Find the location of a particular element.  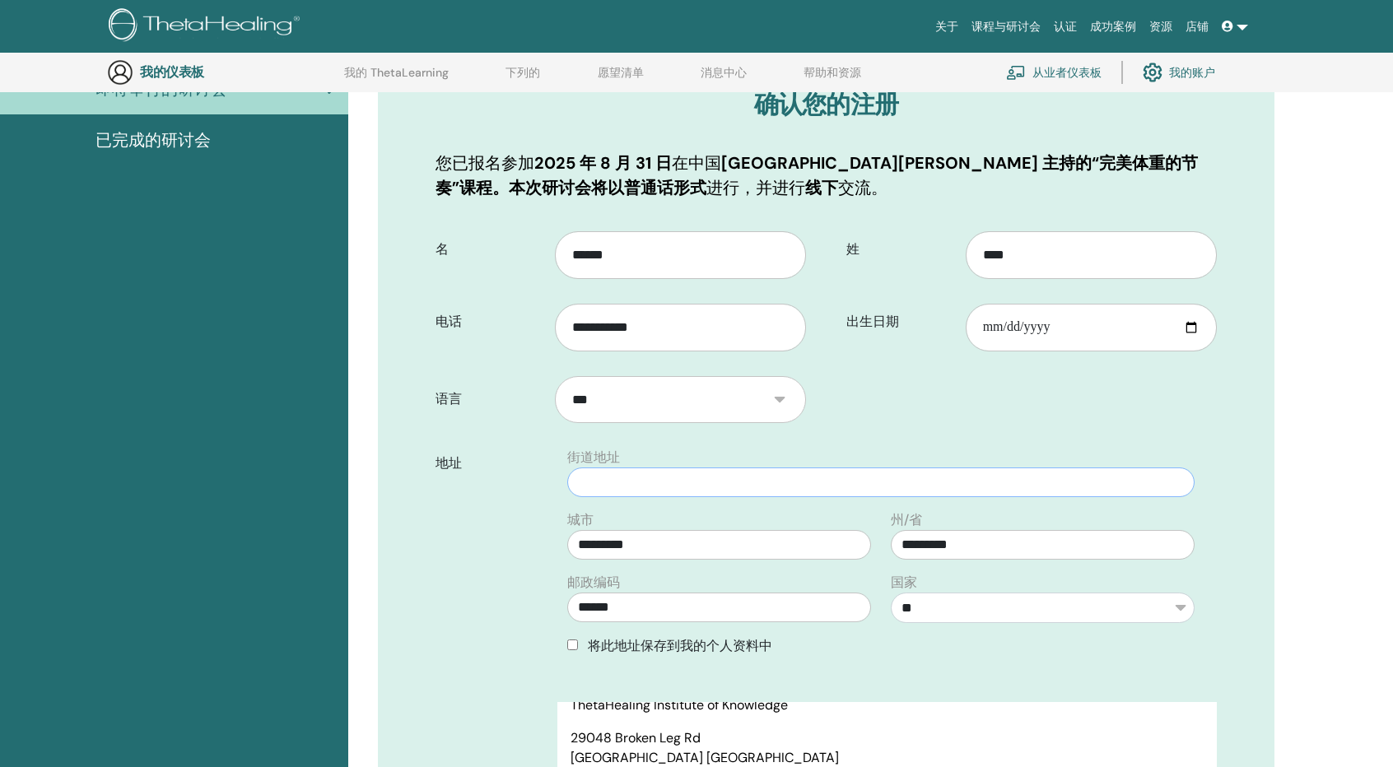

img: cog.svg is located at coordinates (1152, 72).